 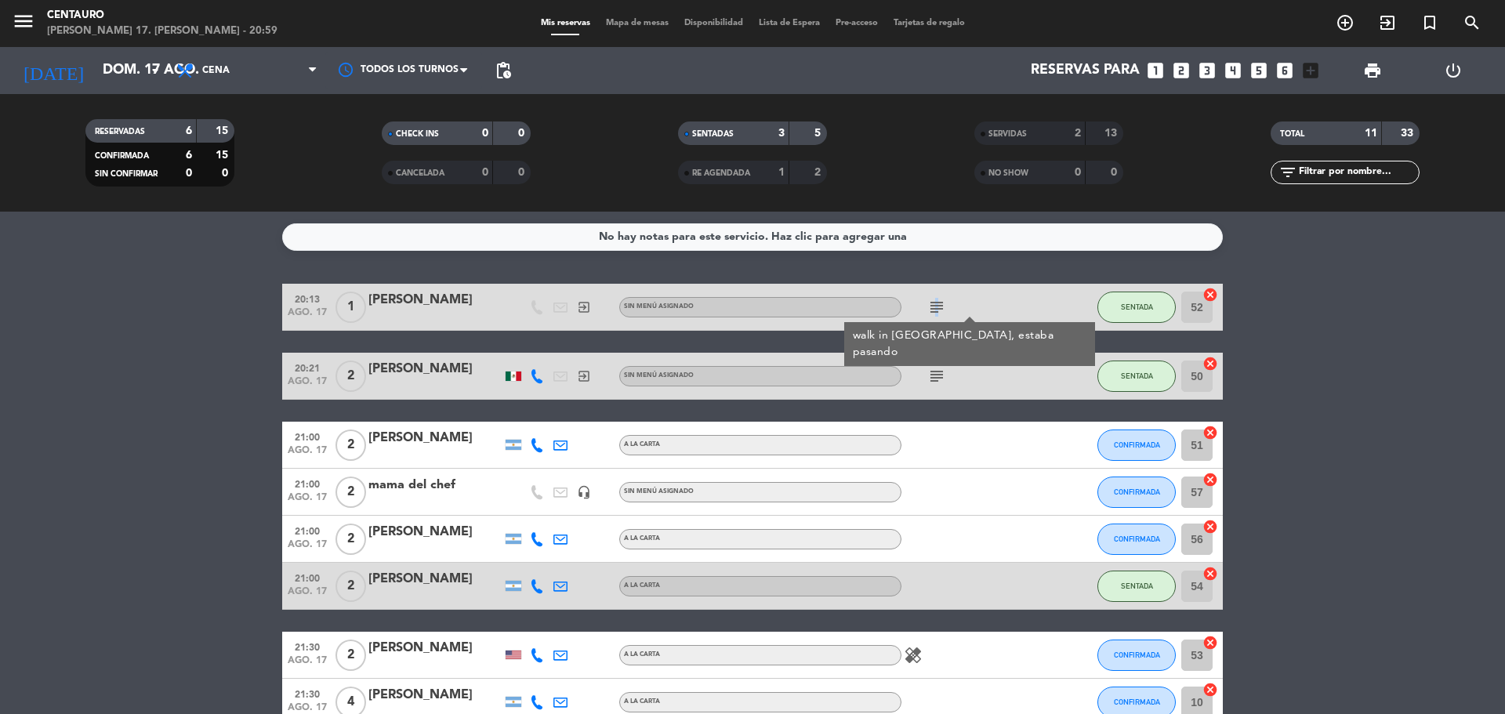 What do you see at coordinates (637, 23) in the screenshot?
I see `span: Mapa de mesas` at bounding box center [637, 23].